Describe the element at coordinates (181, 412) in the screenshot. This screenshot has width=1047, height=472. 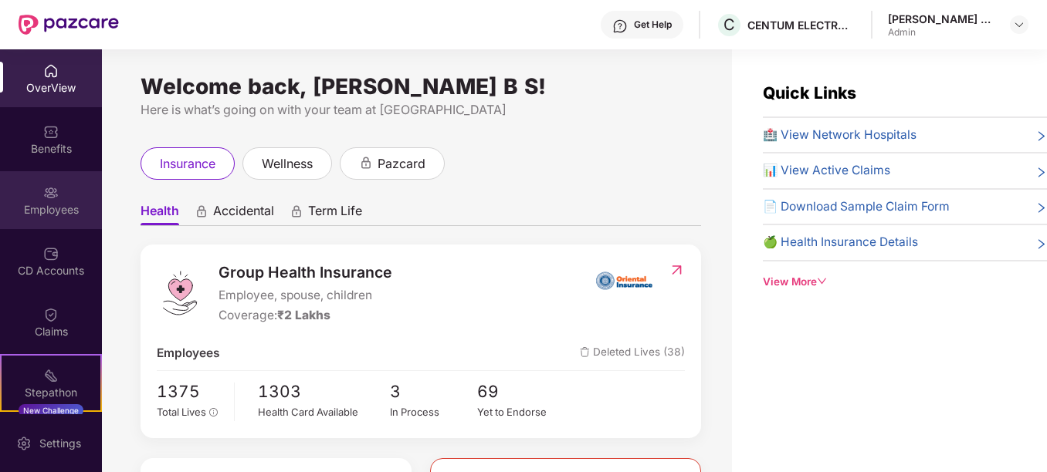
I see `span: Total Lives` at that location.